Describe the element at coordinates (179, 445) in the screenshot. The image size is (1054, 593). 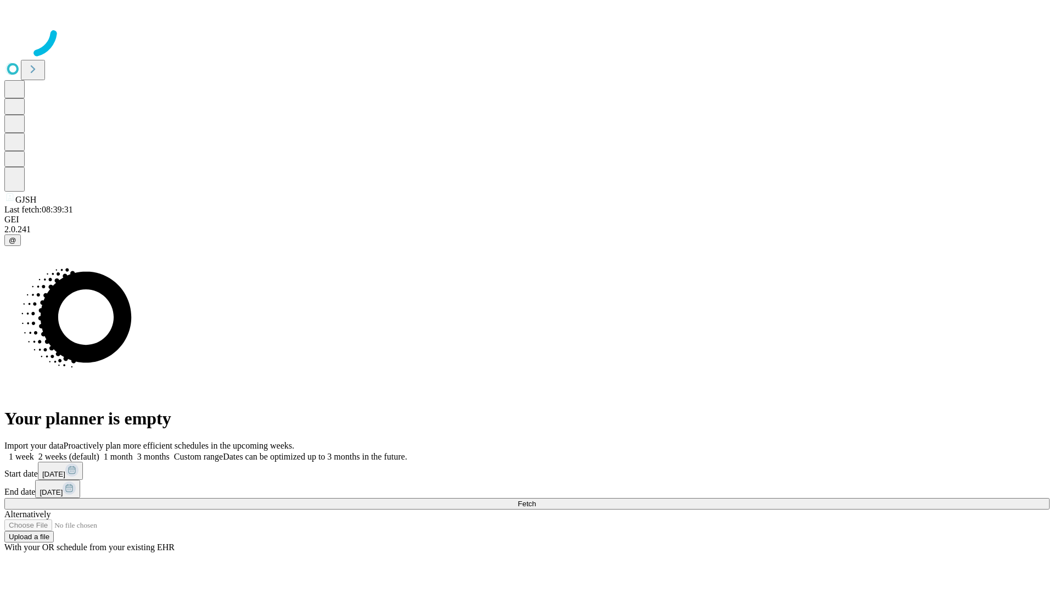
I see `span: Proactively plan more efficient schedules in the upcoming weeks.` at that location.